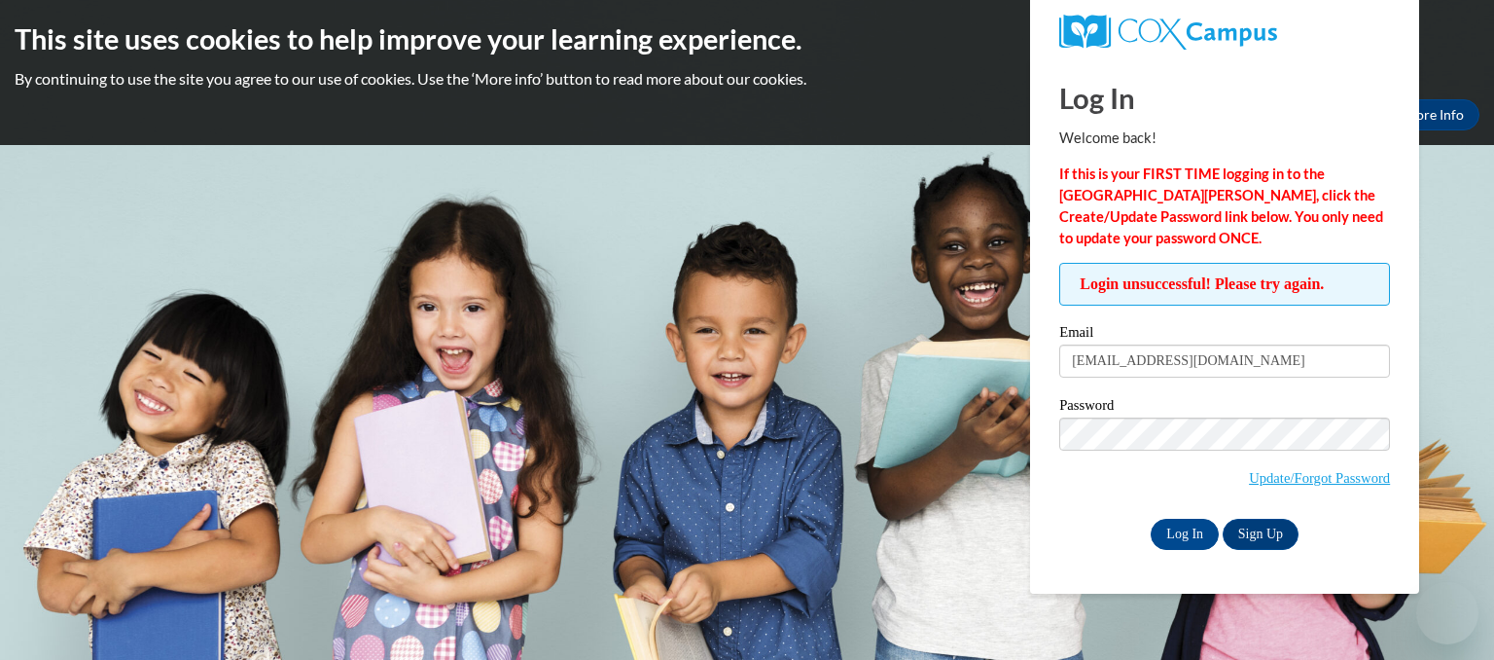  Describe the element at coordinates (1168, 32) in the screenshot. I see `img: COX Campus` at that location.